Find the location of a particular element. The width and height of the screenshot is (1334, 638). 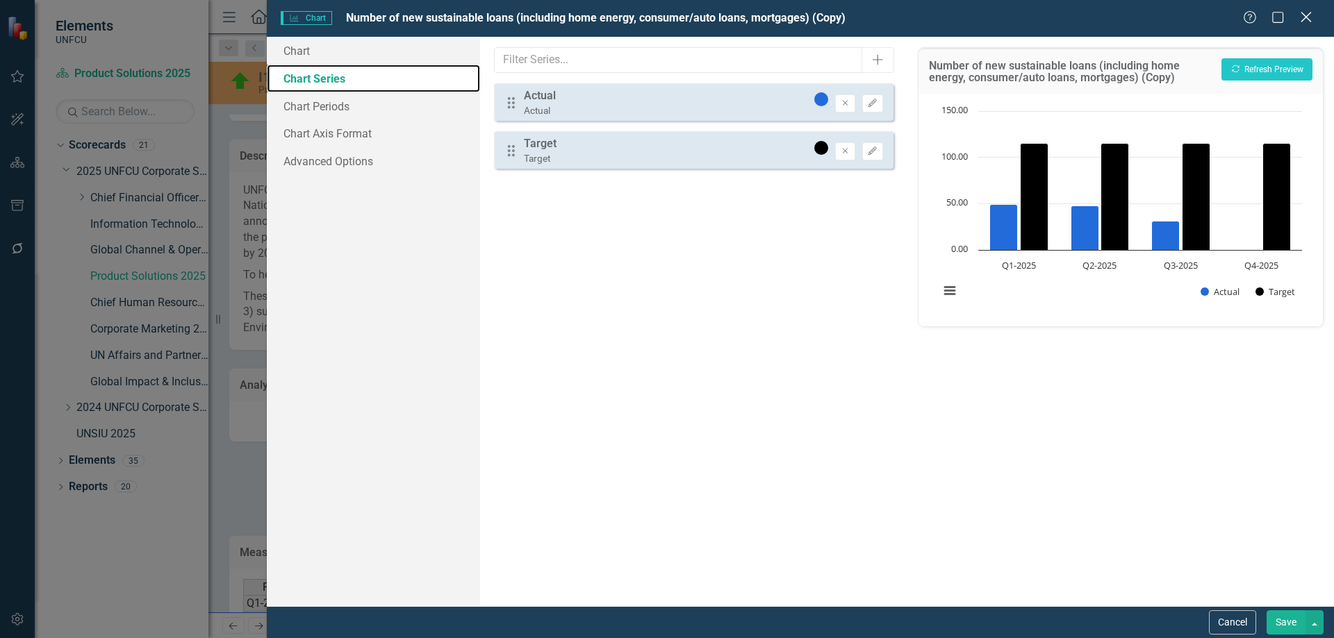

span: Number of new sustainable loans (including home energy, consumer/auto loans, mortgages) (Copy) is located at coordinates (595, 17).